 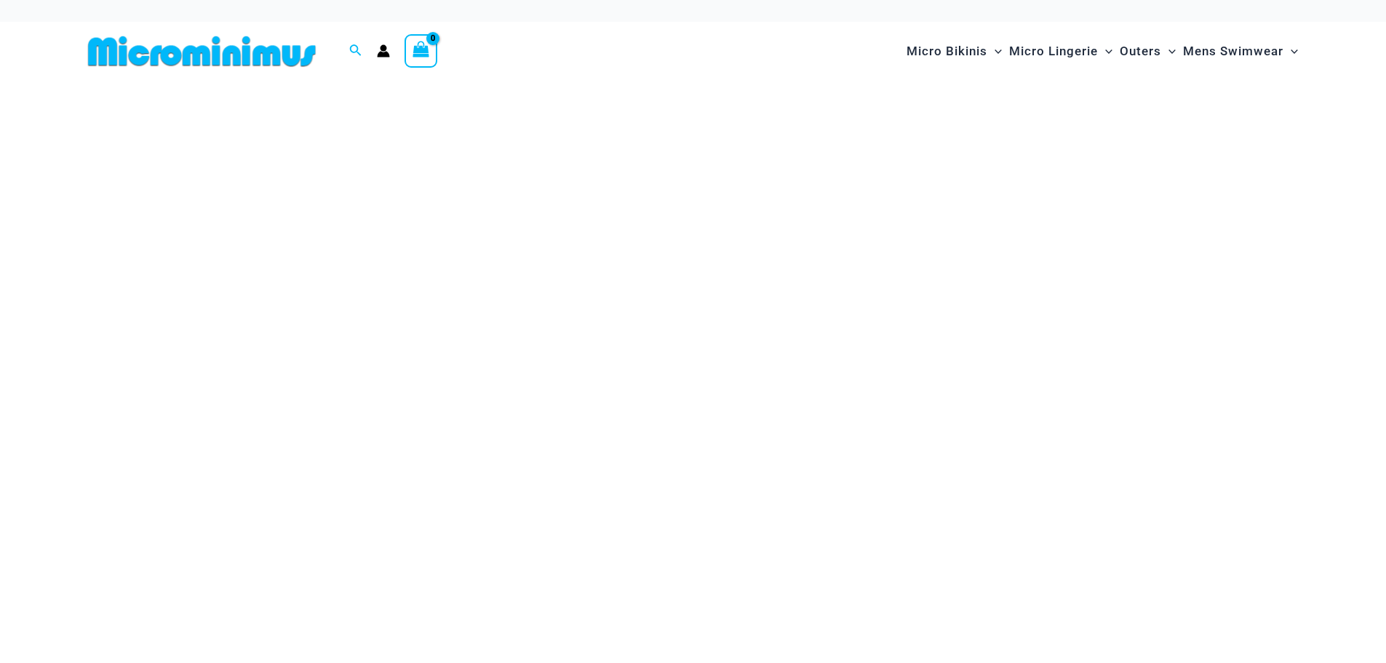 What do you see at coordinates (1061, 51) in the screenshot?
I see `a: Micro LingerieMenu ToggleMenu Toggle` at bounding box center [1061, 51].